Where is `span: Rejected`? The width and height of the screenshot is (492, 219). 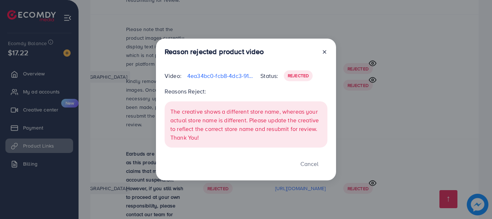 span: Rejected is located at coordinates (298, 75).